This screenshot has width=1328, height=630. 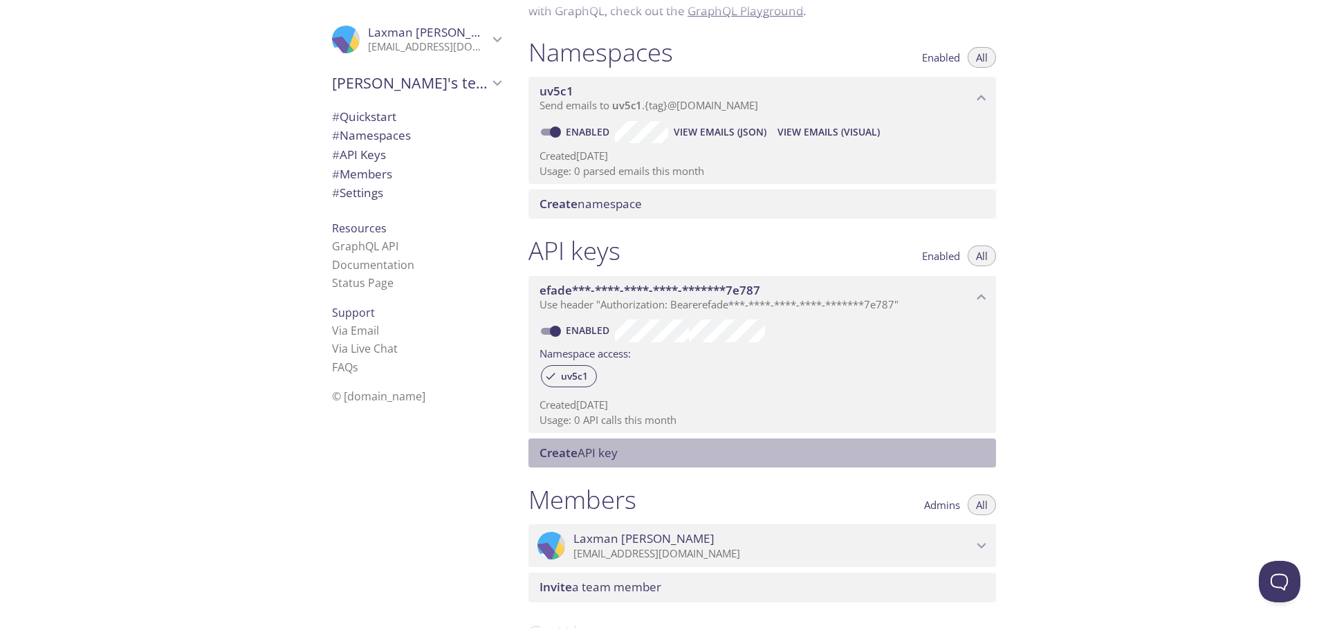 What do you see at coordinates (357, 192) in the screenshot?
I see `span: Settings` at bounding box center [357, 192].